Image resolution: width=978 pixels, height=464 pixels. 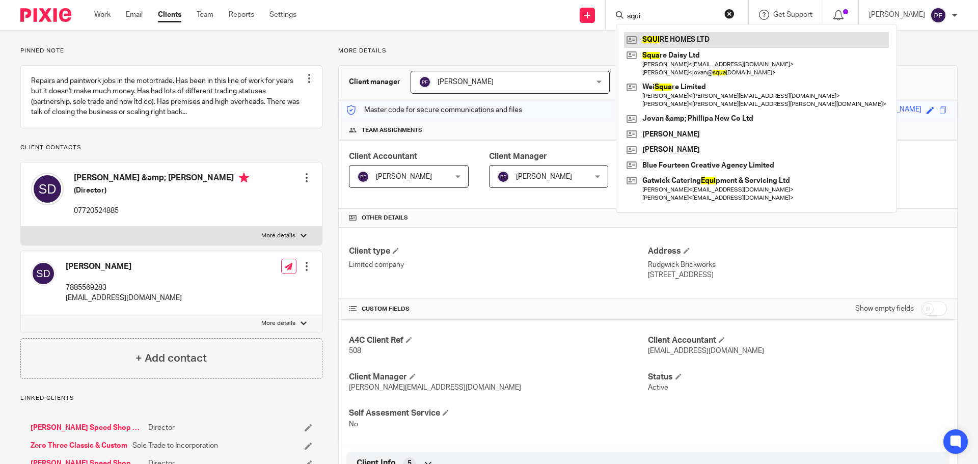 I want to click on span: Client Manager, so click(x=518, y=156).